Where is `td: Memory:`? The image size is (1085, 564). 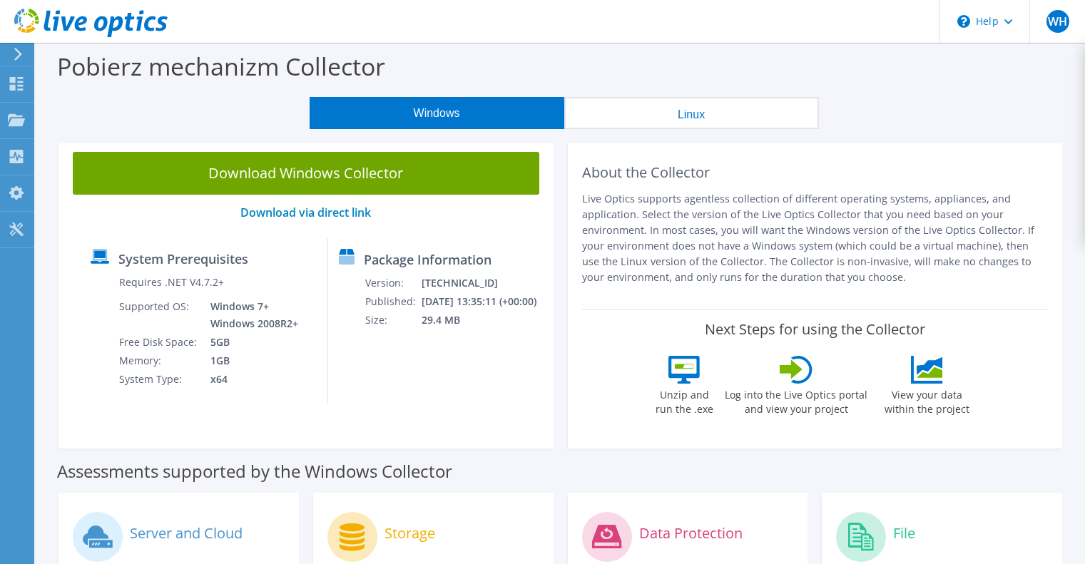
td: Memory: is located at coordinates (159, 361).